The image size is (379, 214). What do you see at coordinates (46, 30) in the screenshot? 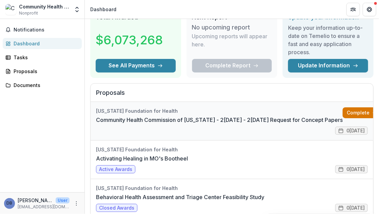
I see `span: Notifications` at bounding box center [46, 30].